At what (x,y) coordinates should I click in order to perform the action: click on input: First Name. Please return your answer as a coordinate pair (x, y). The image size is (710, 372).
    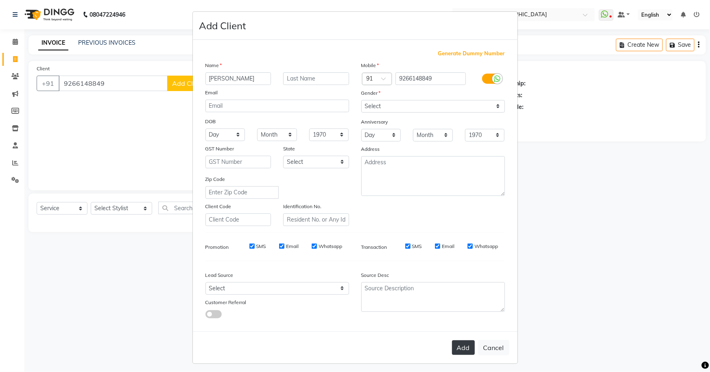
    Looking at the image, I should click on (238, 79).